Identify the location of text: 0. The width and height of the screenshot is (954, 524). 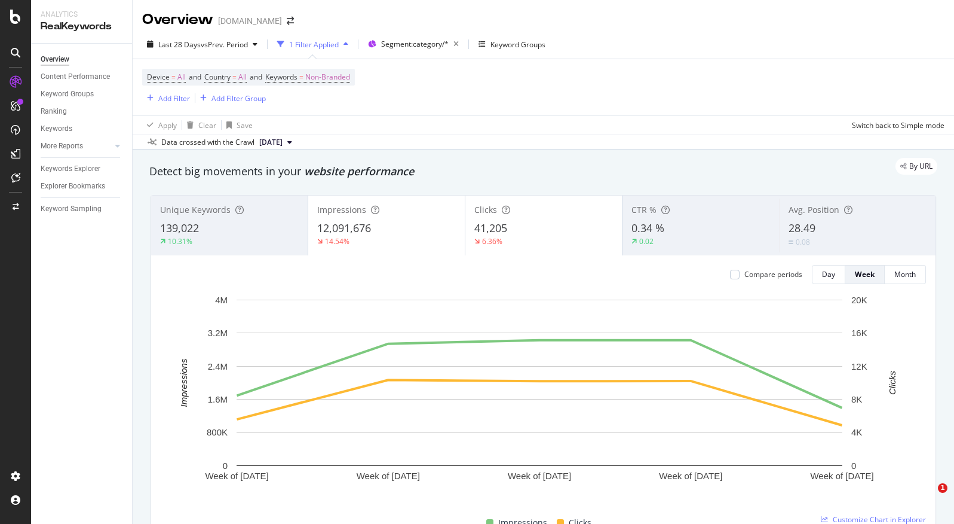
(225, 465).